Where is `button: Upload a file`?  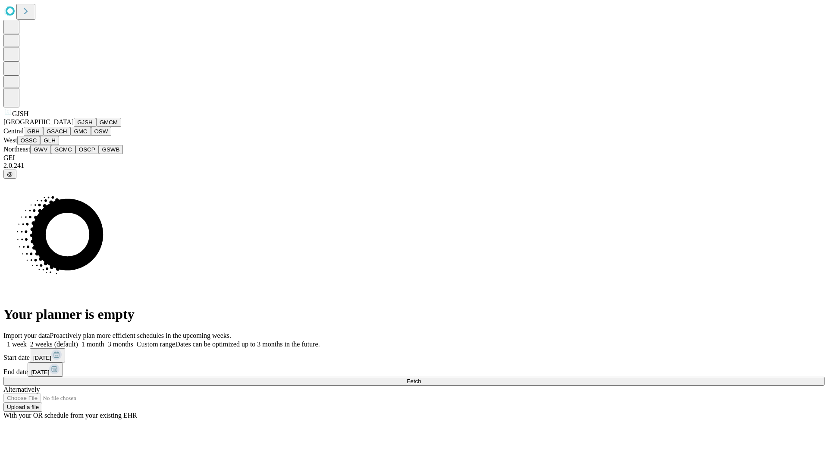
button: Upload a file is located at coordinates (23, 407).